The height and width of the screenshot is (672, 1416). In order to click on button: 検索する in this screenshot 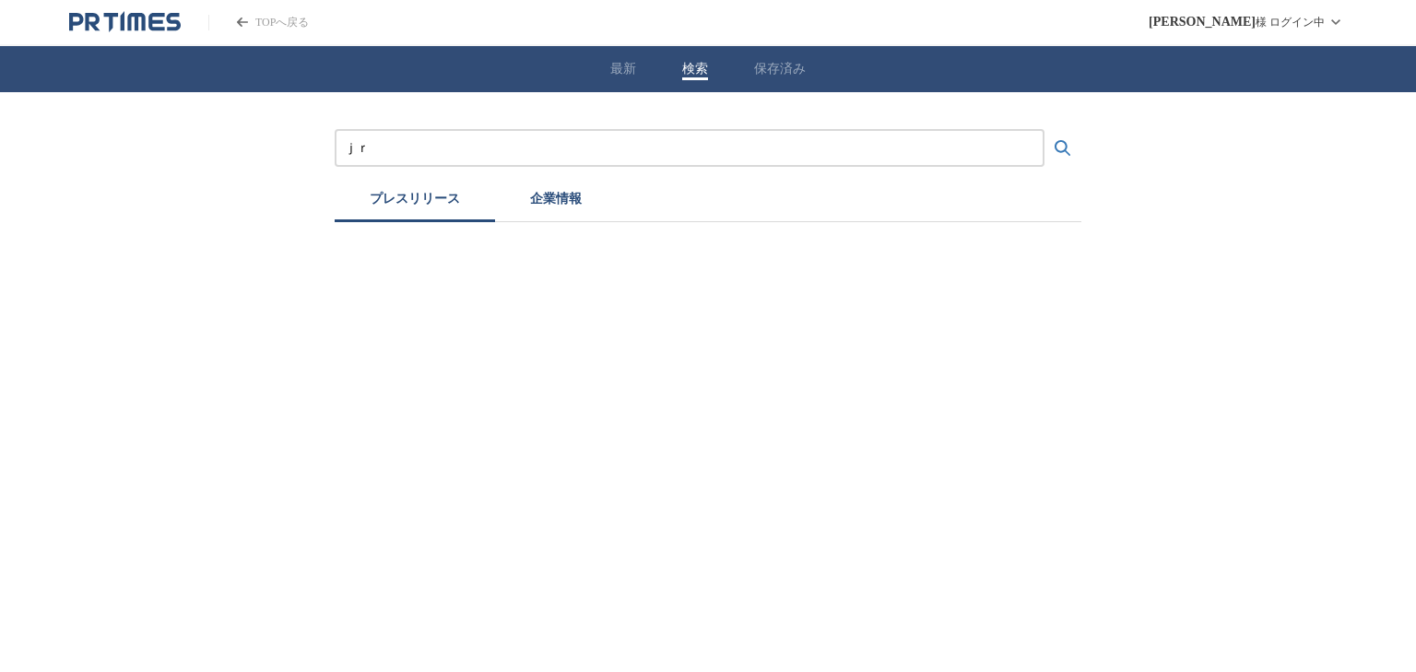, I will do `click(1063, 148)`.